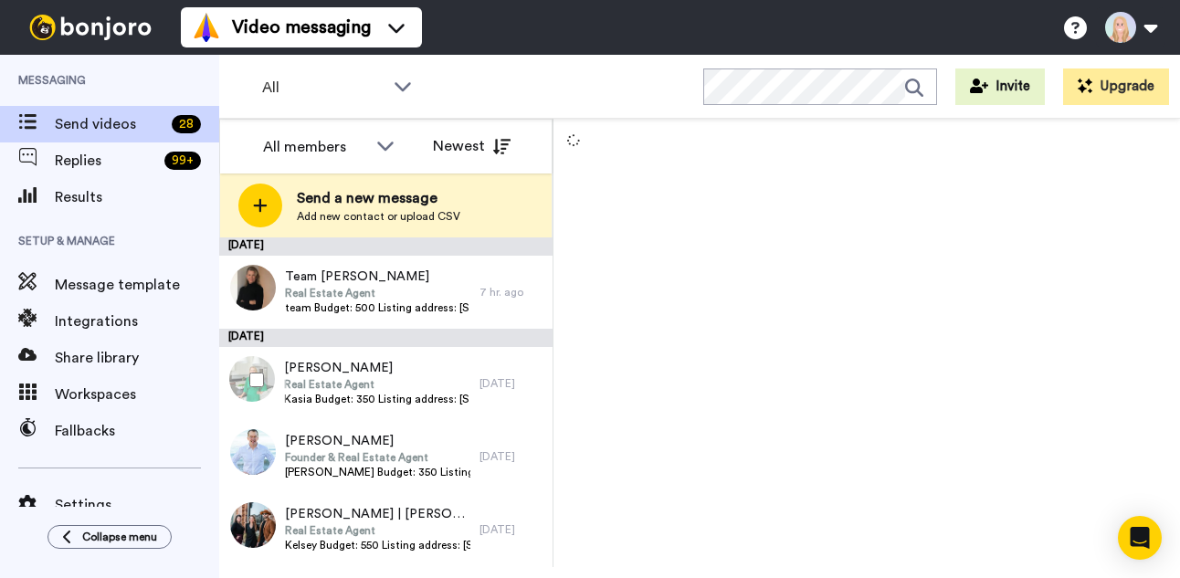 This screenshot has width=1180, height=578. What do you see at coordinates (378, 198) in the screenshot?
I see `span: Send a new message` at bounding box center [378, 198].